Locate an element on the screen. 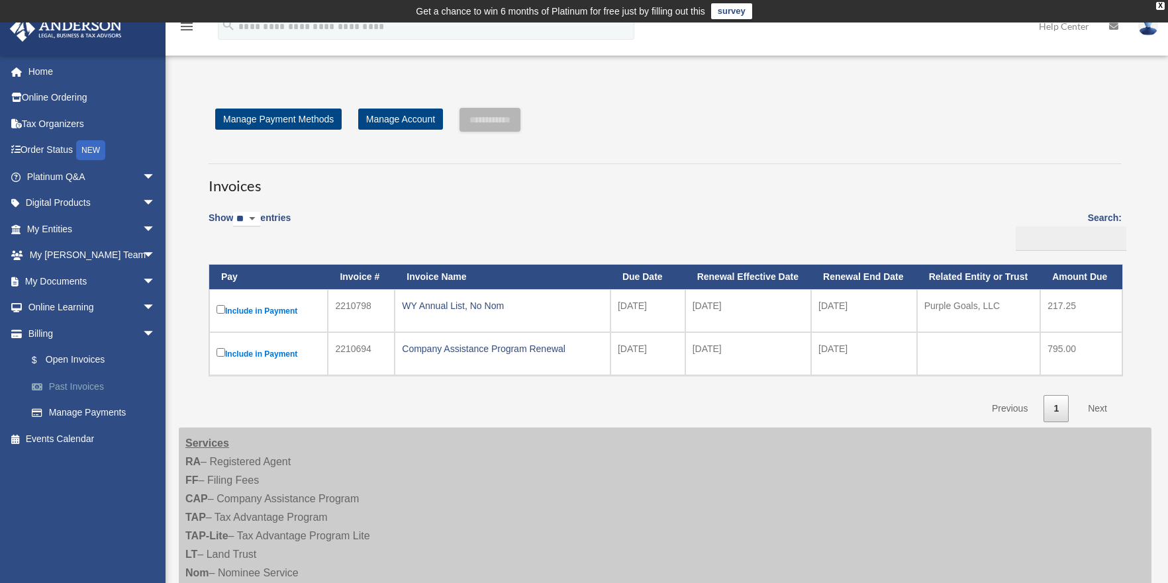  a: survey is located at coordinates (732, 11).